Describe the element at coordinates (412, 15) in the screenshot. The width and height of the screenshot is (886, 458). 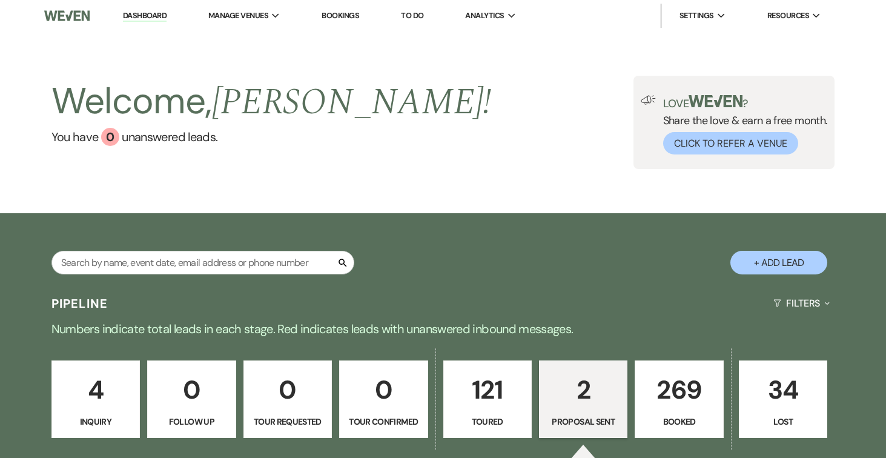
I see `a: To Do` at that location.